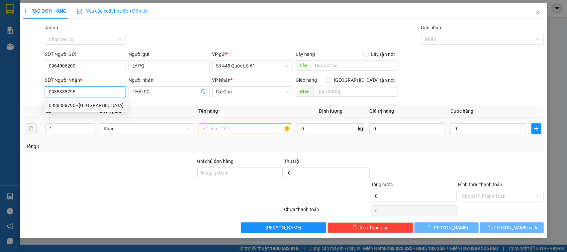 Image resolution: width=567 pixels, height=252 pixels. What do you see at coordinates (51, 28) in the screenshot?
I see `label: Tác vụ` at bounding box center [51, 28].